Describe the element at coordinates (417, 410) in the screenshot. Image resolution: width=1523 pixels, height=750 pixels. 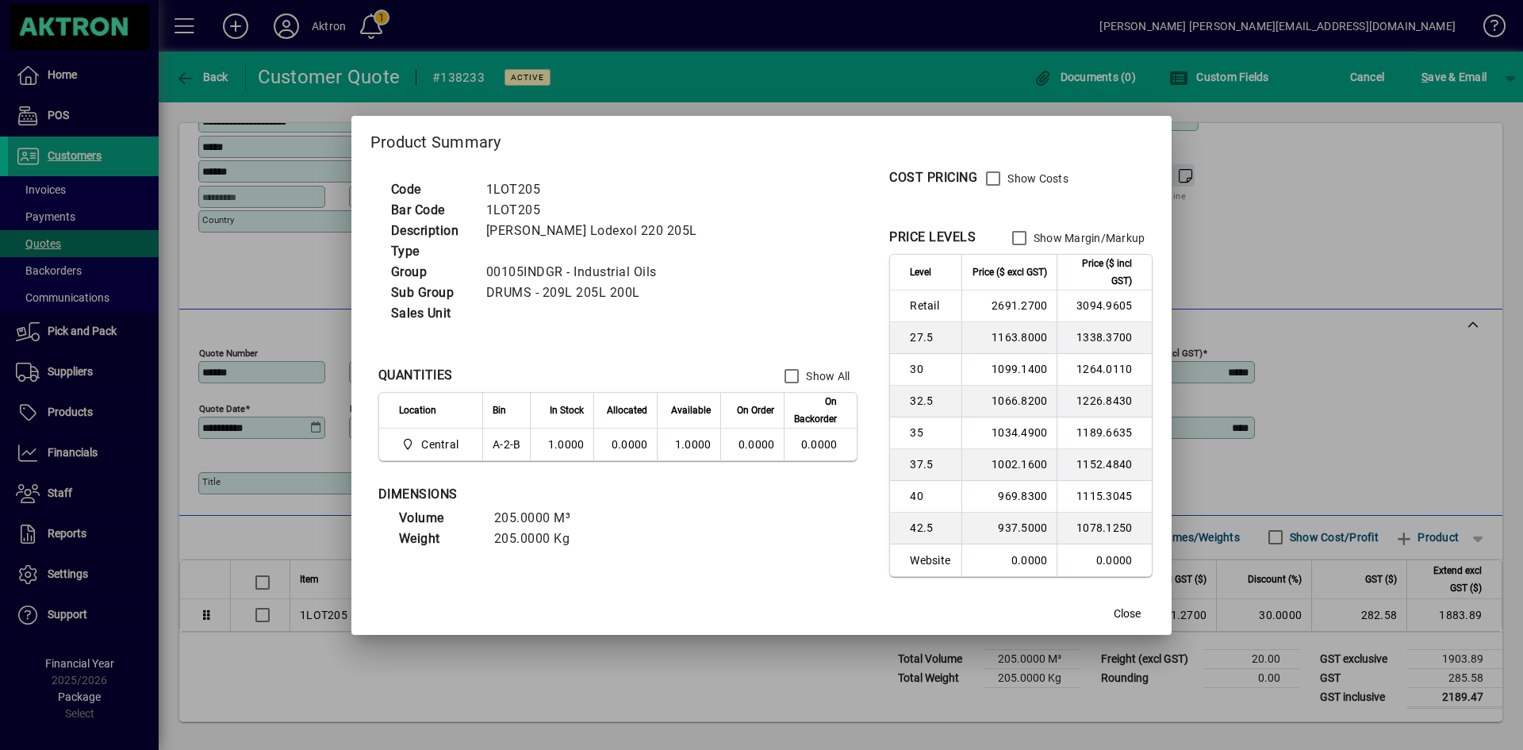
I see `span: Location` at that location.